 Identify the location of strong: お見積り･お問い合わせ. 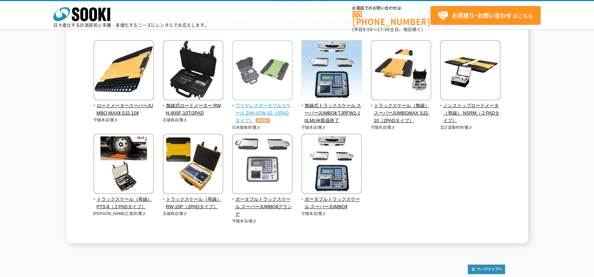
(481, 15).